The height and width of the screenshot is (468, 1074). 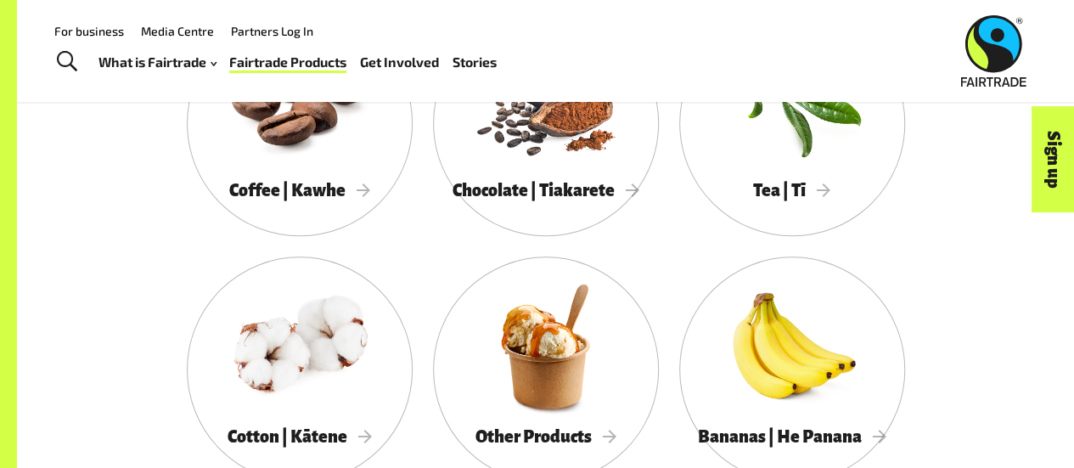 What do you see at coordinates (792, 123) in the screenshot?
I see `a: Tea | Tī` at bounding box center [792, 123].